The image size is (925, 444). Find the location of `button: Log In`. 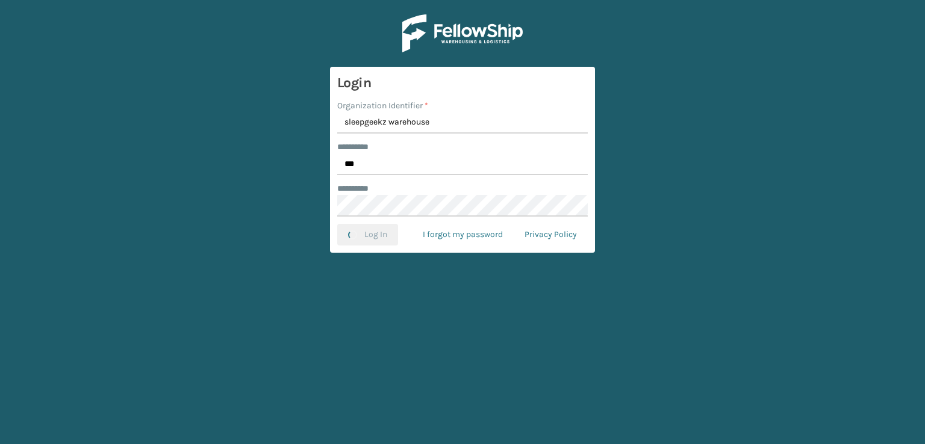

button: Log In is located at coordinates (367, 235).